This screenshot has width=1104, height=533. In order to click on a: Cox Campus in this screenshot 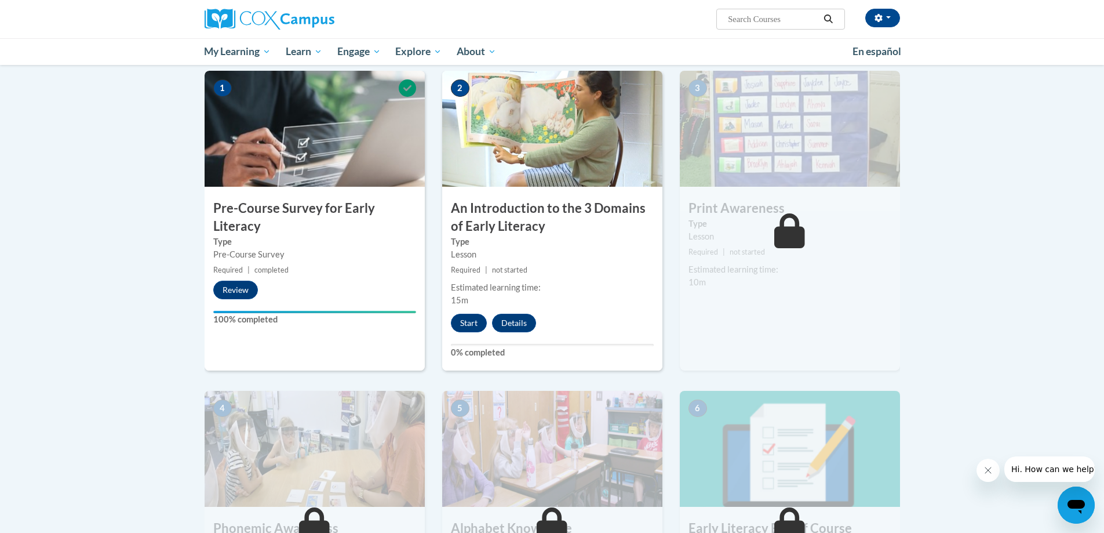, I will do `click(315, 19)`.